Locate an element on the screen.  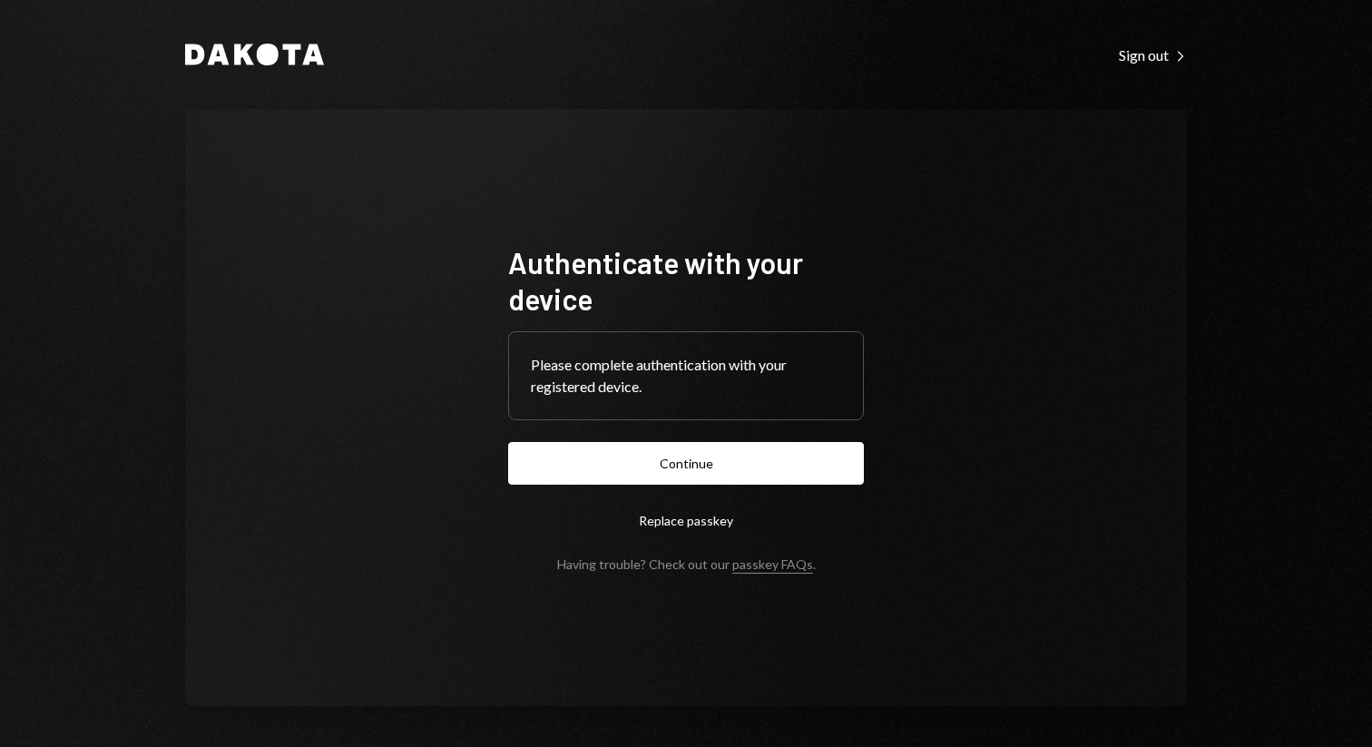
h1: Authenticate with your device is located at coordinates (686, 280).